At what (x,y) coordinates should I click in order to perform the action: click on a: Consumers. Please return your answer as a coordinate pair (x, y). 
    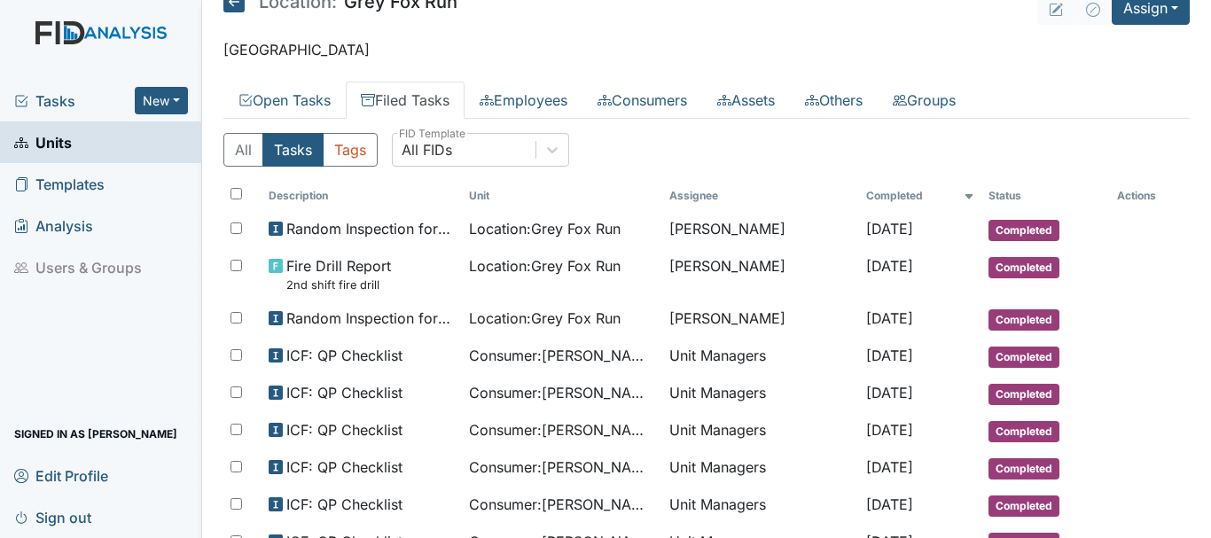
    Looking at the image, I should click on (642, 100).